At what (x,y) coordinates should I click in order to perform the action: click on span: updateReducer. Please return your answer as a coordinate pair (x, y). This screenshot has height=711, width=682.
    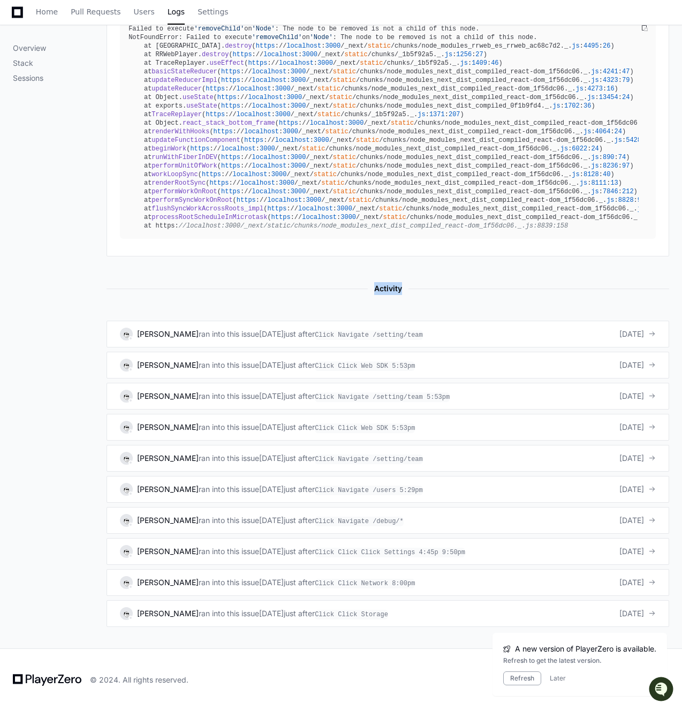
    Looking at the image, I should click on (177, 89).